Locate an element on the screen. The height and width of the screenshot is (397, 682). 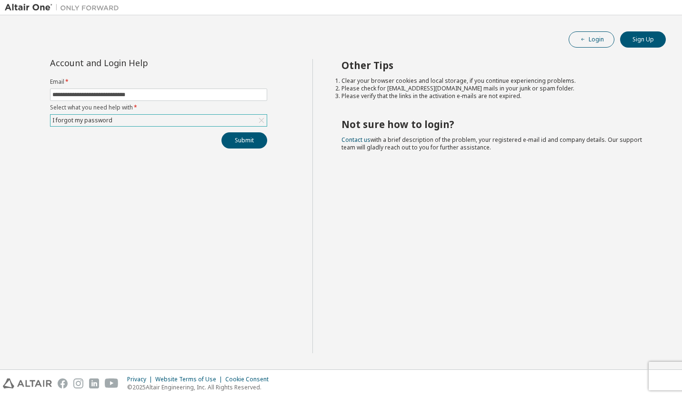
img: linkedin.svg is located at coordinates (94, 384).